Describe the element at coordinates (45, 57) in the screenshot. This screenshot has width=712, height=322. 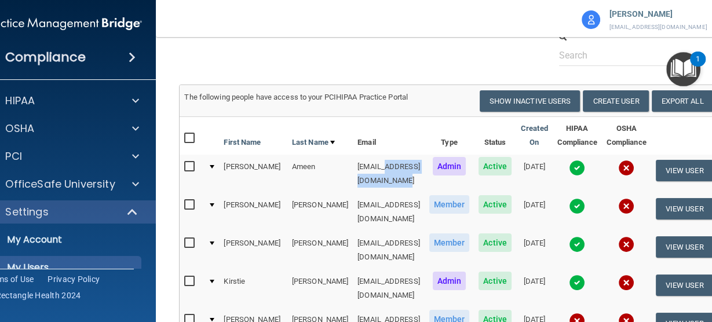
I see `h4: Compliance` at that location.